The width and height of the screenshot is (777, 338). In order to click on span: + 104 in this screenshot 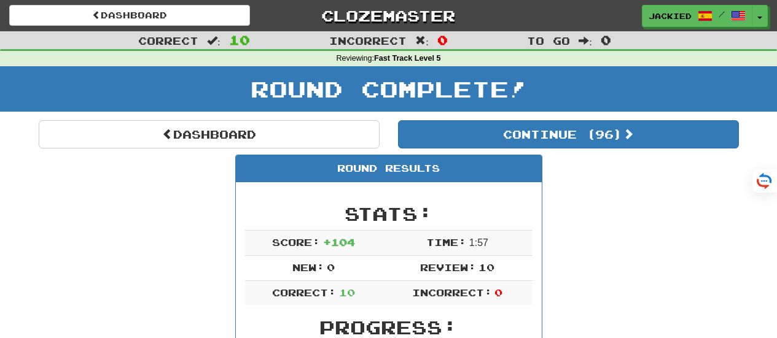, I will do `click(339, 242)`.